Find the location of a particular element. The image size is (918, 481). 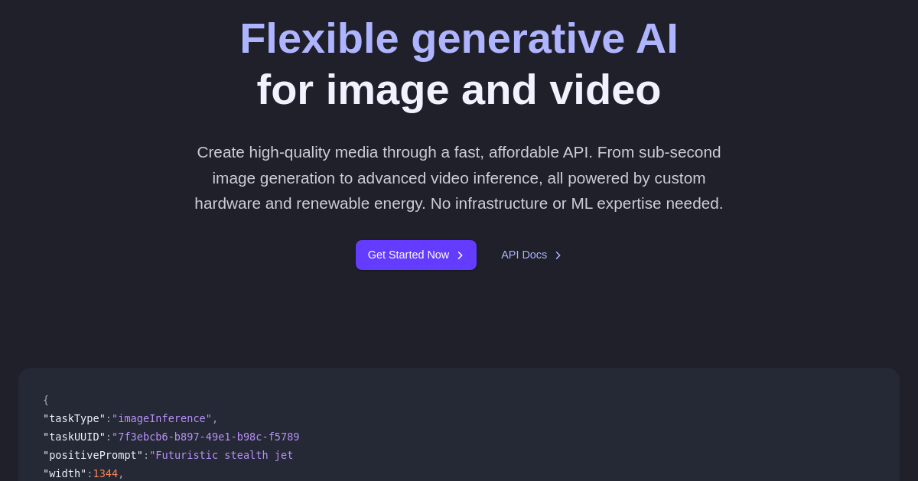

span: "imageInference" is located at coordinates (161, 419).